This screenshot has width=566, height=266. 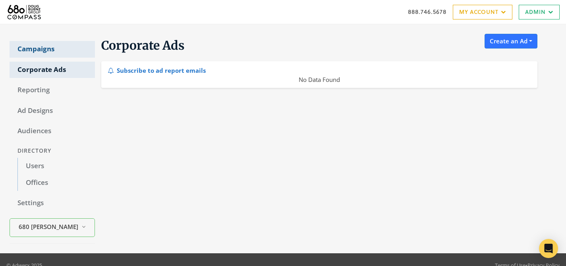 What do you see at coordinates (482, 12) in the screenshot?
I see `a: My Account` at bounding box center [482, 12].